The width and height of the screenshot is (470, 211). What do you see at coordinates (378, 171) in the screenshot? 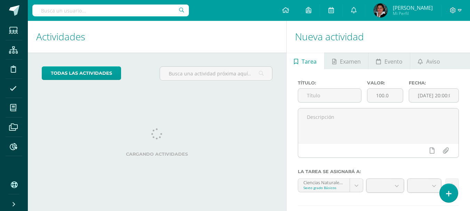
I see `label: La tarea se asignará a:` at bounding box center [378, 171].